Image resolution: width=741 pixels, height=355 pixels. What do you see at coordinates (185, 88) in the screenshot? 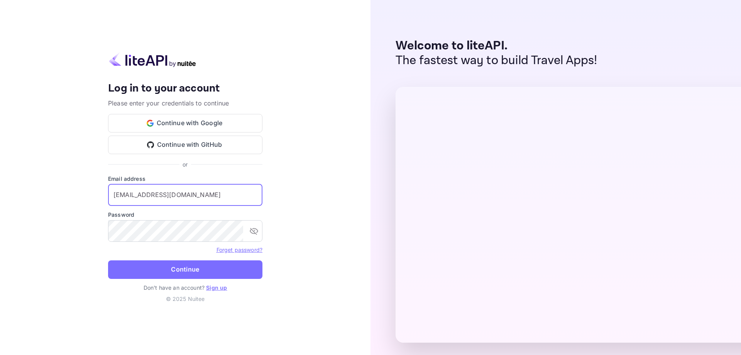
I see `h4: Log in to your account` at bounding box center [185, 88].